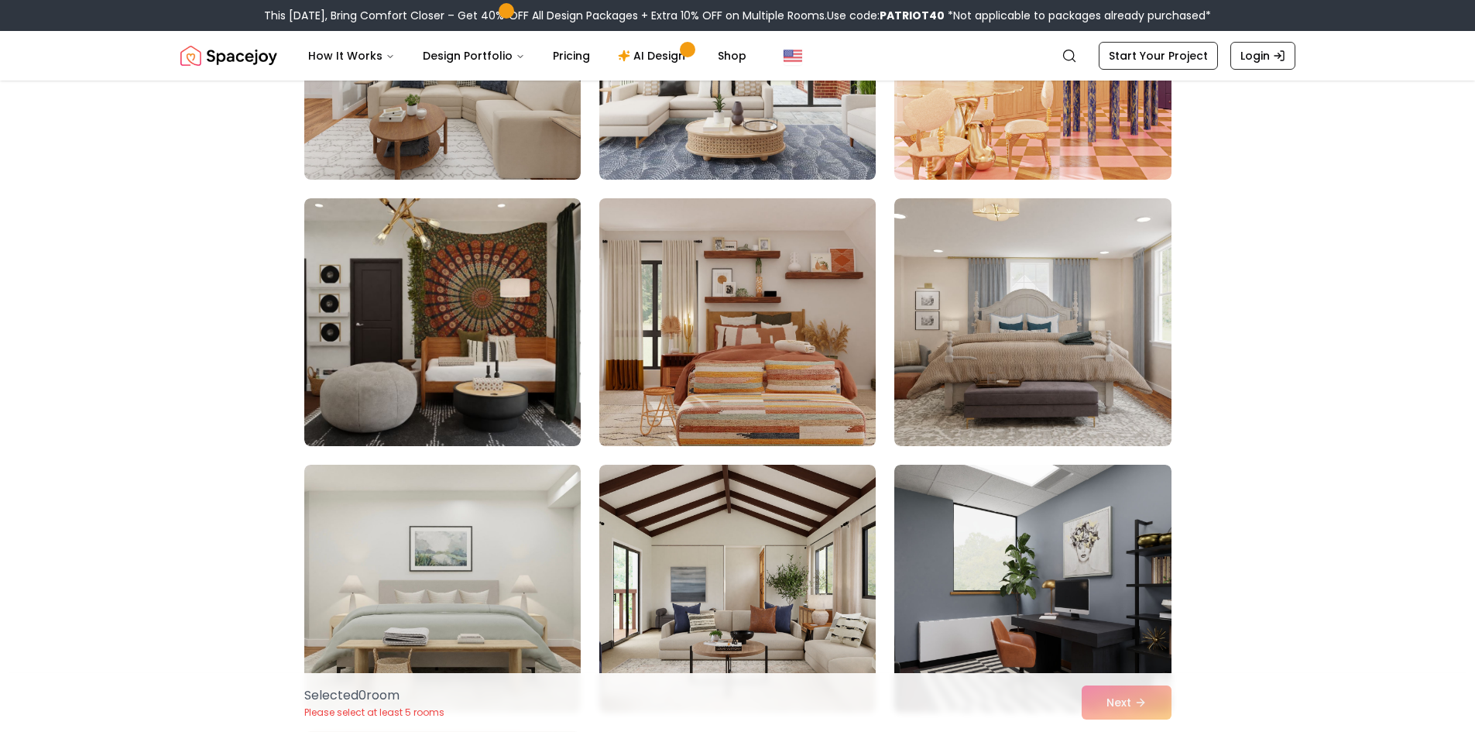 This screenshot has width=1475, height=732. I want to click on a: AI Design, so click(653, 56).